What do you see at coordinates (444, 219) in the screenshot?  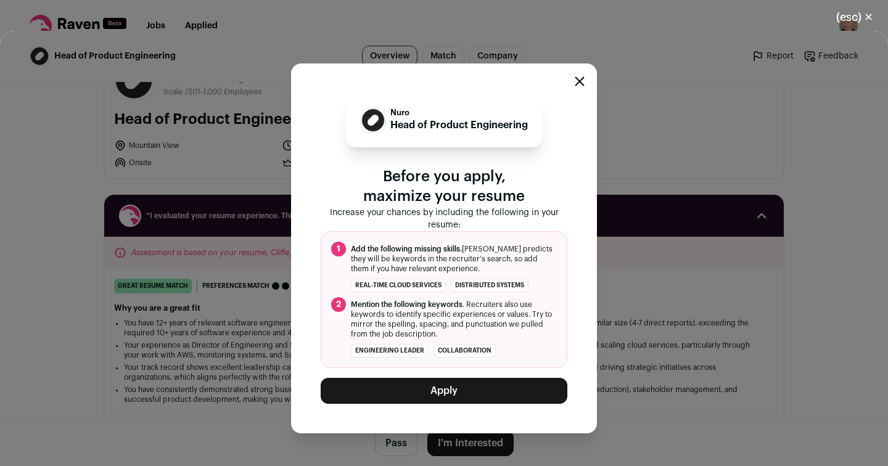 I see `p: Increase your chances by including the following in your resume:` at bounding box center [444, 219].